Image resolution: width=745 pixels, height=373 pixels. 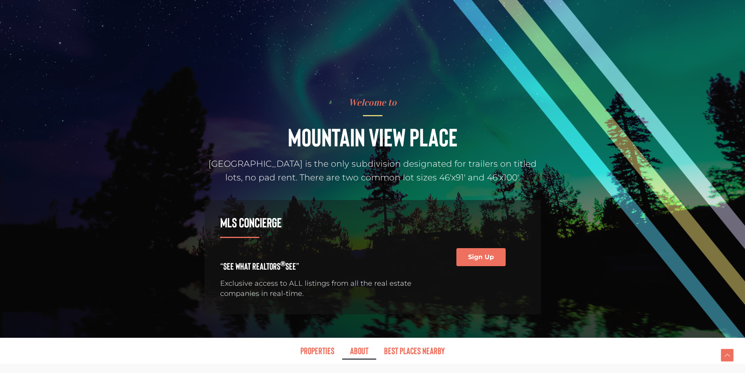 What do you see at coordinates (481, 257) in the screenshot?
I see `a: Sign Up` at bounding box center [481, 257].